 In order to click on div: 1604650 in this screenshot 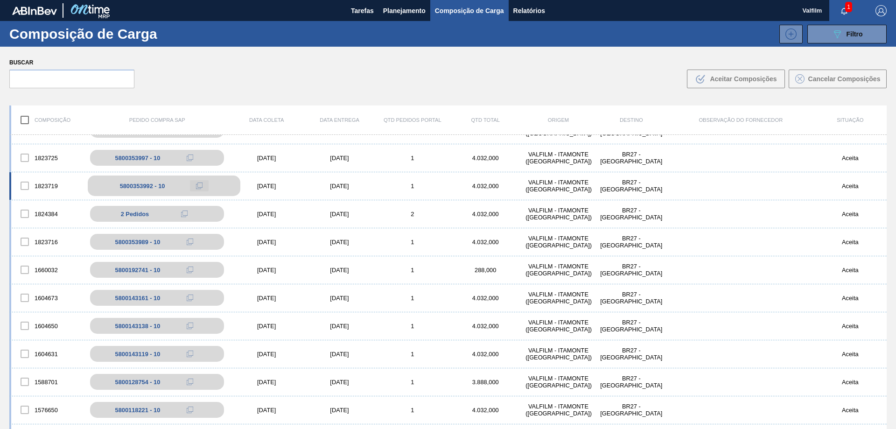, I will do `click(48, 326)`.